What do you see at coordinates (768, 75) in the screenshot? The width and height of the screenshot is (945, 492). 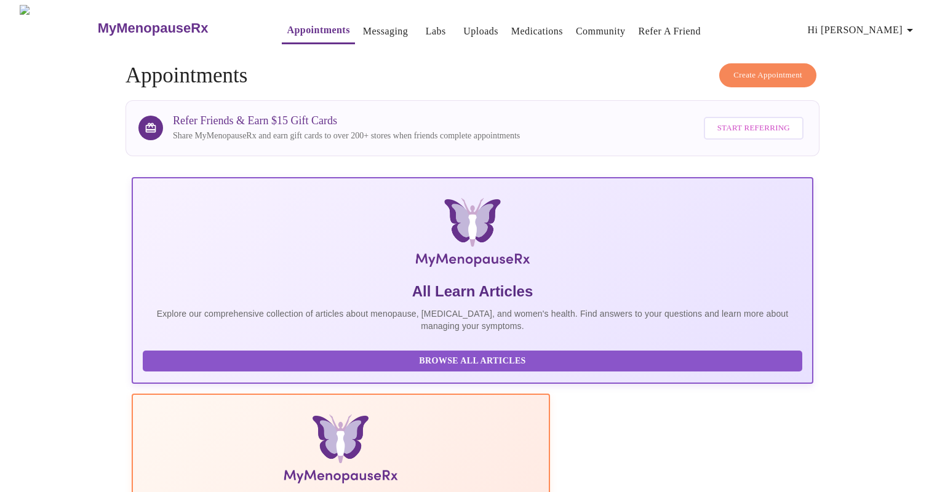 I see `span: Create Appointment` at bounding box center [768, 75].